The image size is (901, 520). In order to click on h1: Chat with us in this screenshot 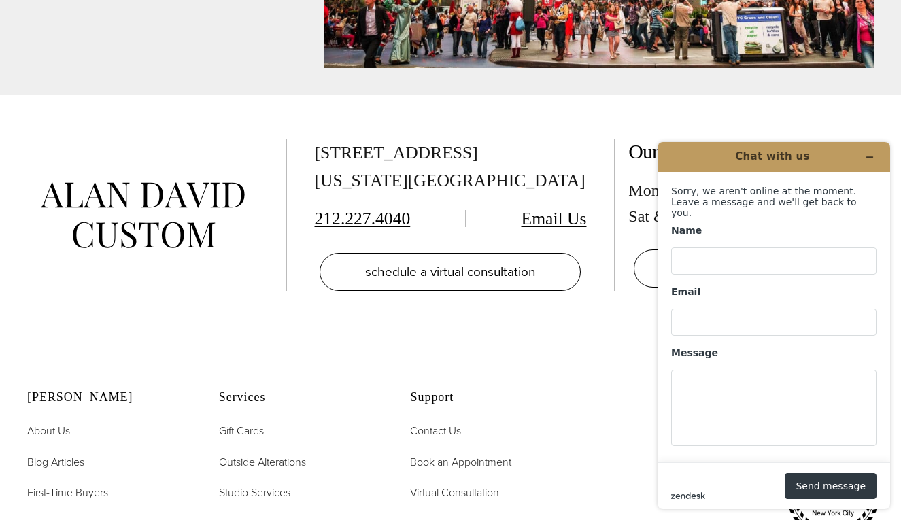, I will do `click(126, 25)`.